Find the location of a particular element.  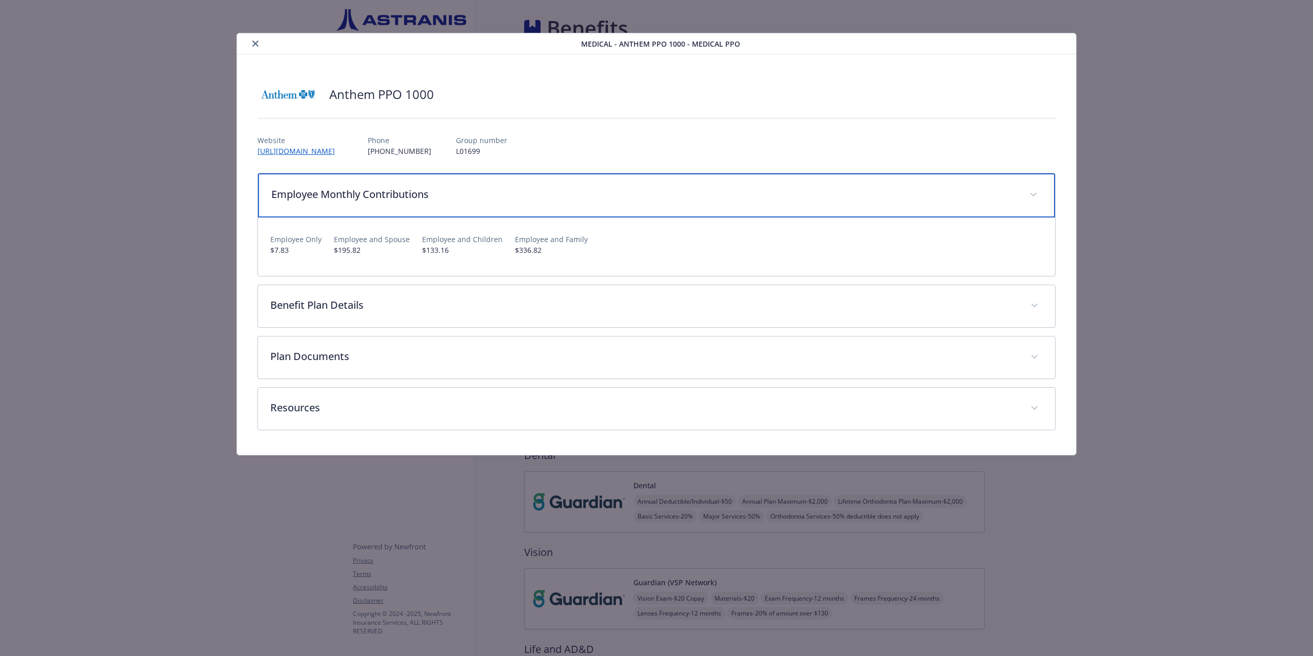

img: Anthem Blue Cross is located at coordinates (288, 94).